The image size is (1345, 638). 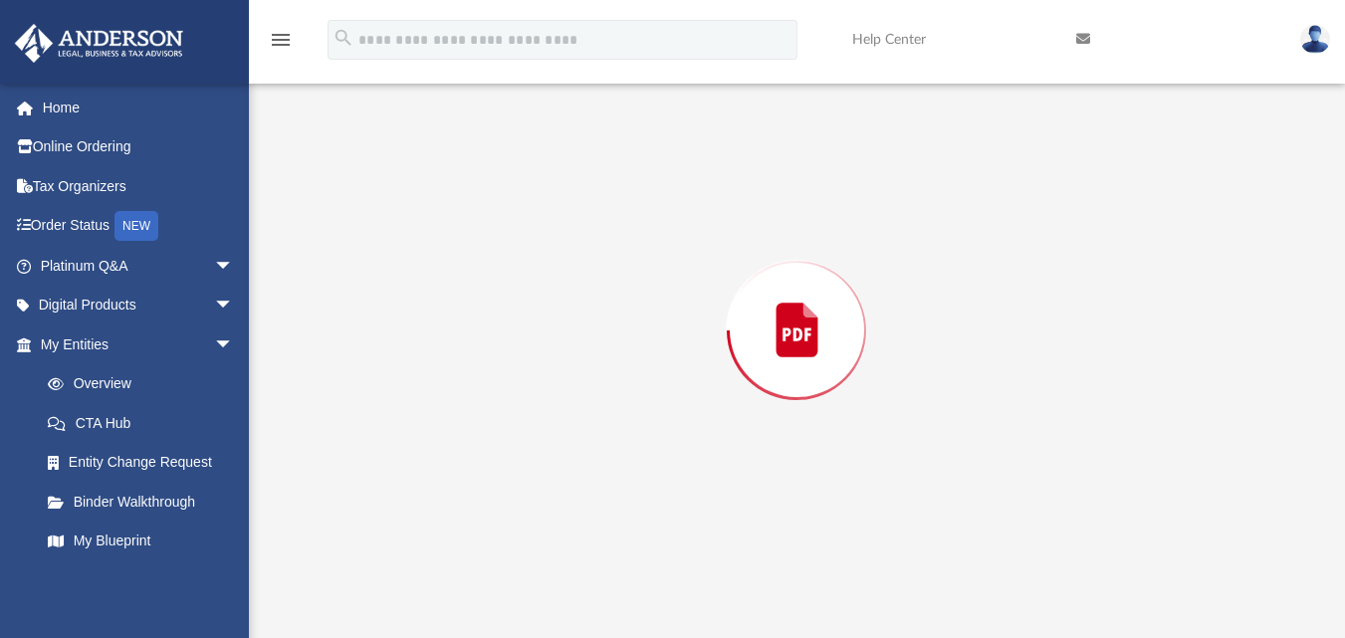 I want to click on a: My Blueprint, so click(x=140, y=542).